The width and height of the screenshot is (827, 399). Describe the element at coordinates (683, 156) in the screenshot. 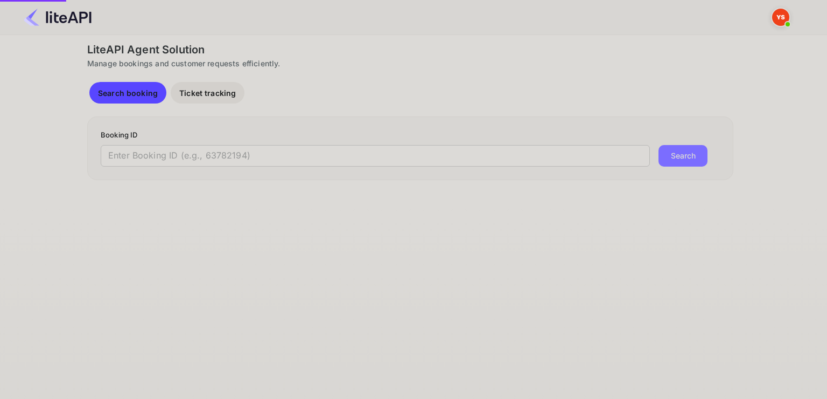

I see `button: Search` at that location.